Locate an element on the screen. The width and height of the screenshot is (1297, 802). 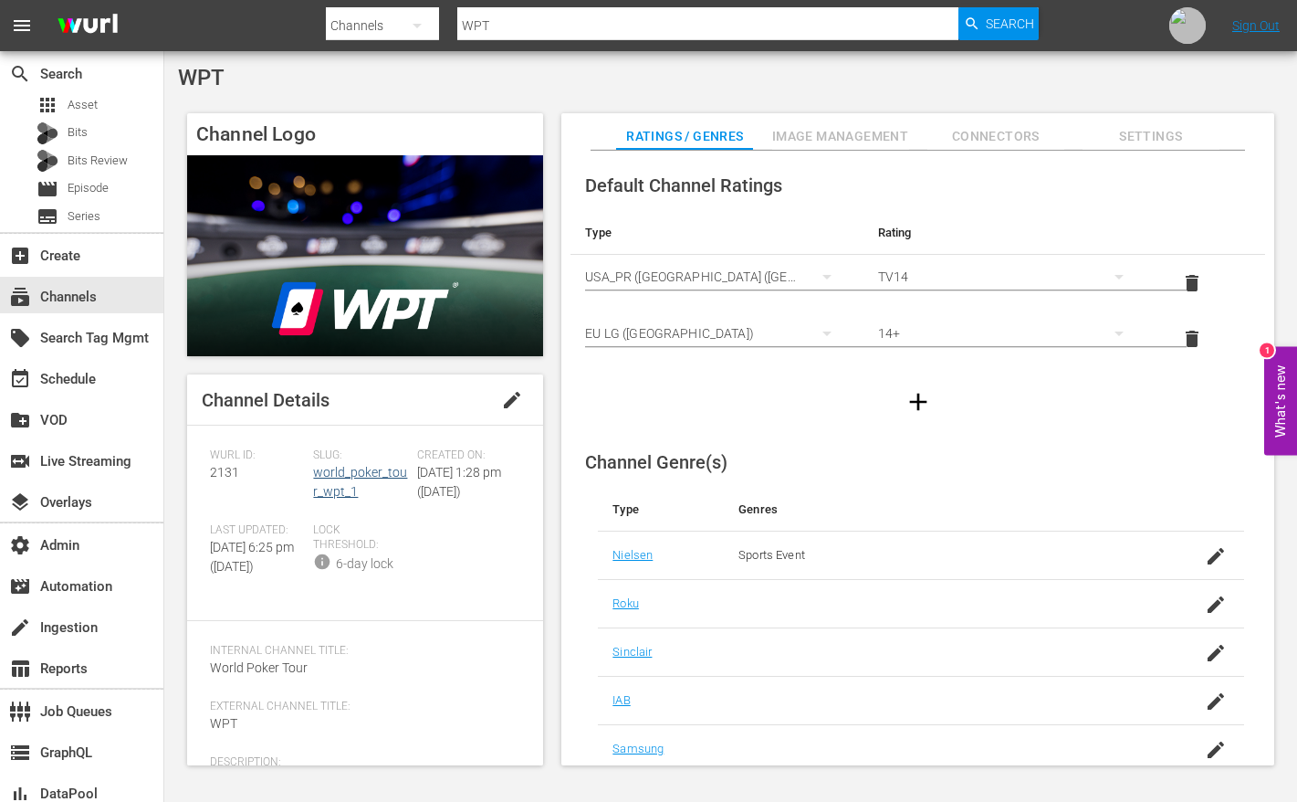
a: world_poker_tour_wpt_1 is located at coordinates (360, 481).